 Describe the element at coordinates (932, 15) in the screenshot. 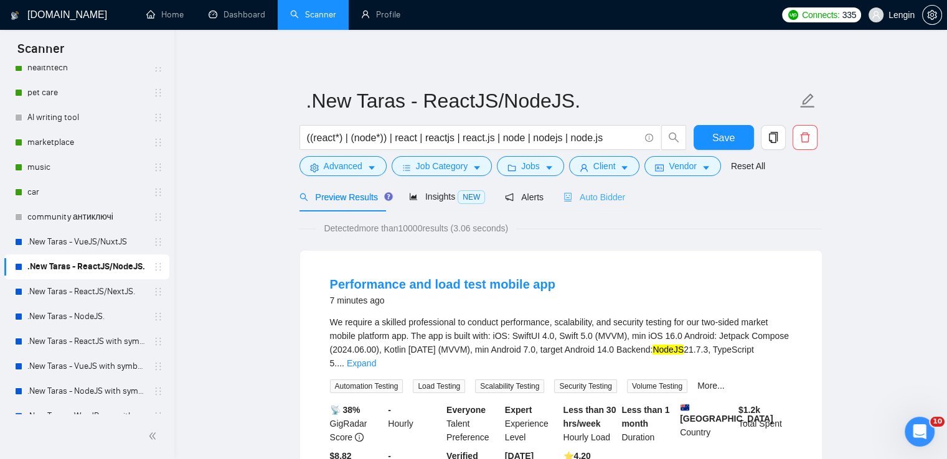

I see `a: setting` at that location.